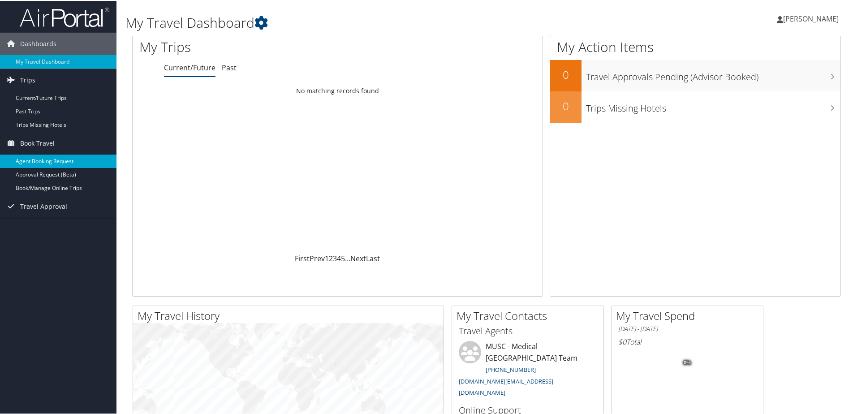  I want to click on h1: My Action Items, so click(696, 46).